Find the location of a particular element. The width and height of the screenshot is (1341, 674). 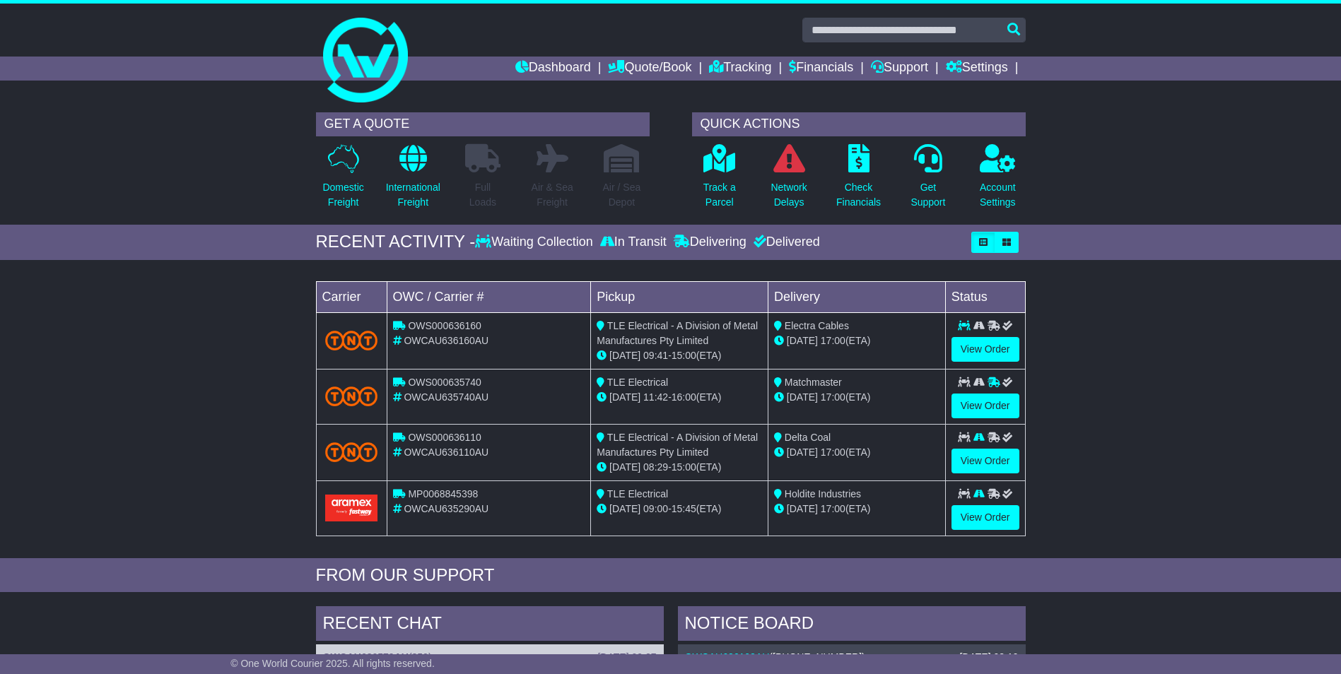

div: In Transit is located at coordinates (633, 242).